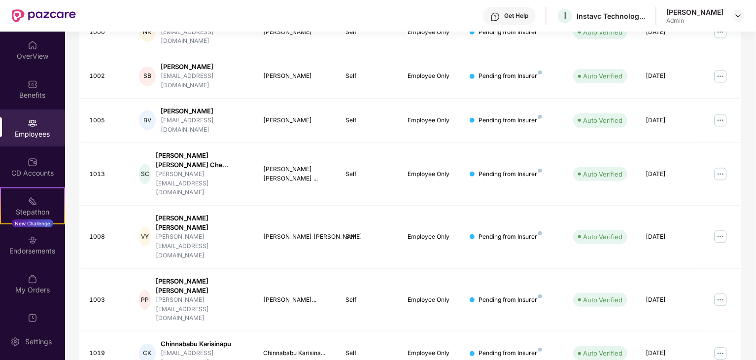 The width and height of the screenshot is (756, 360). Describe the element at coordinates (106, 32) in the screenshot. I see `div: 1000` at that location.